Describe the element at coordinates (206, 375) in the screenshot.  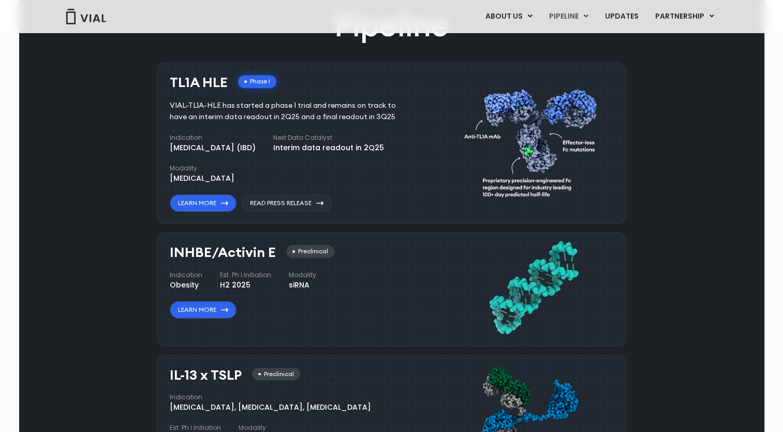
I see `h3: IL-13 x TSLP` at that location.